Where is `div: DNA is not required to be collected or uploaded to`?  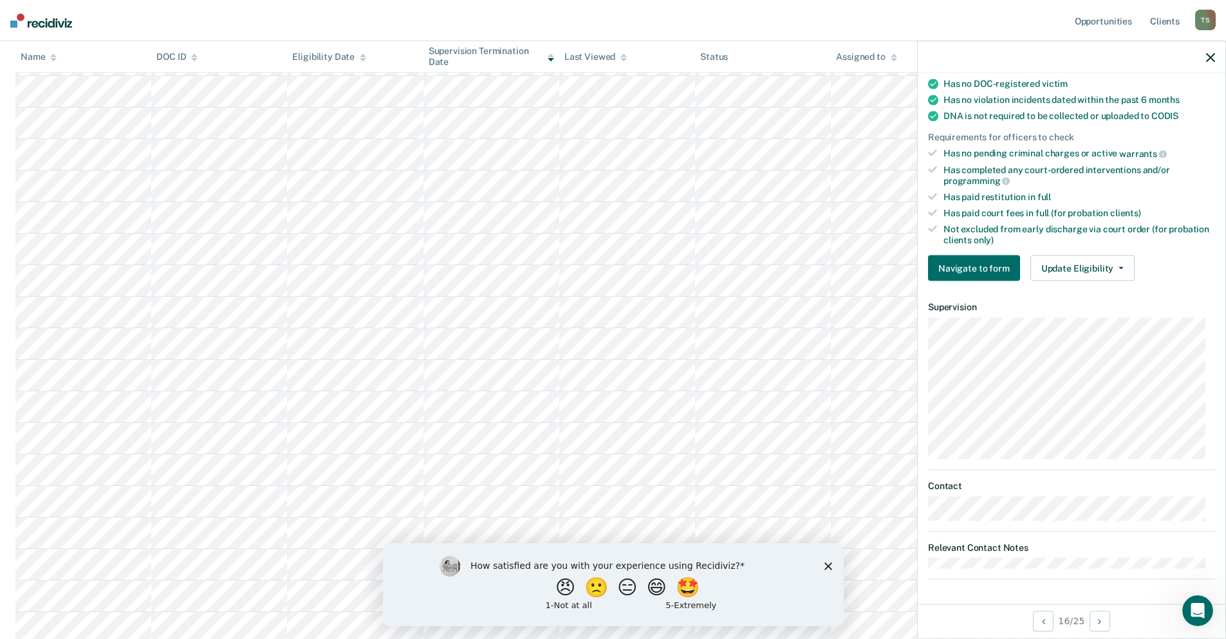 div: DNA is not required to be collected or uploaded to is located at coordinates (1079, 116).